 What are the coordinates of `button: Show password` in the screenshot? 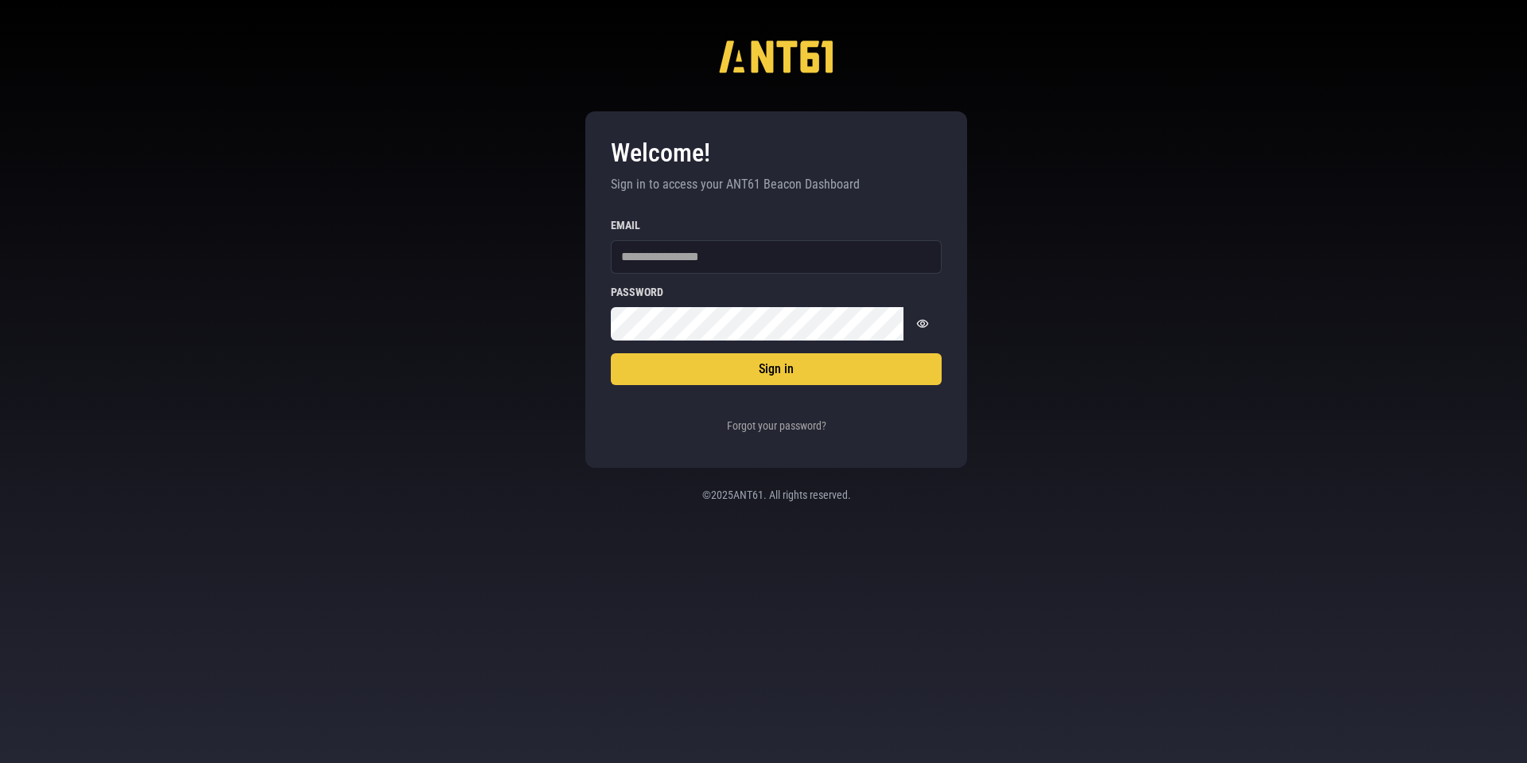 It's located at (923, 324).